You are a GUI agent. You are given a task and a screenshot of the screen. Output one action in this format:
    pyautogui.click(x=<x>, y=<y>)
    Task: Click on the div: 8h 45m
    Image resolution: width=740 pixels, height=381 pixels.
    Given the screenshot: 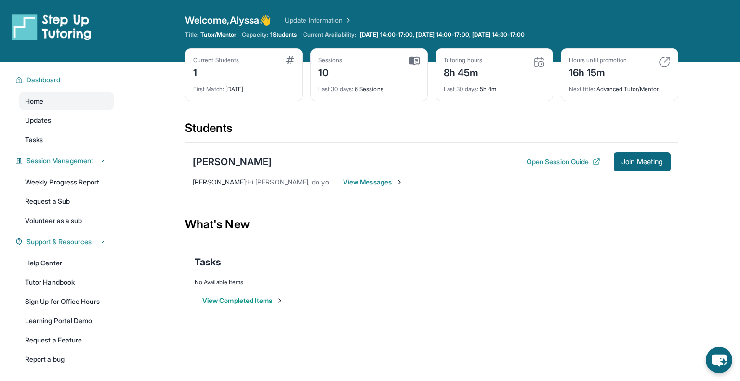 What is the action you would take?
    pyautogui.click(x=463, y=72)
    